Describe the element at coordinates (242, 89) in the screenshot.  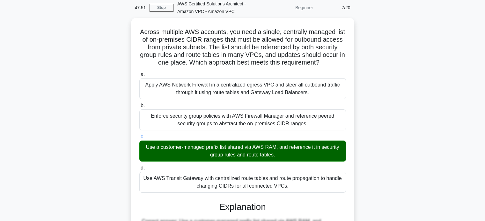
I see `div: Apply AWS Network Firewall in a centralized egress VPC and steer all outbound traffic through it ...` at that location.